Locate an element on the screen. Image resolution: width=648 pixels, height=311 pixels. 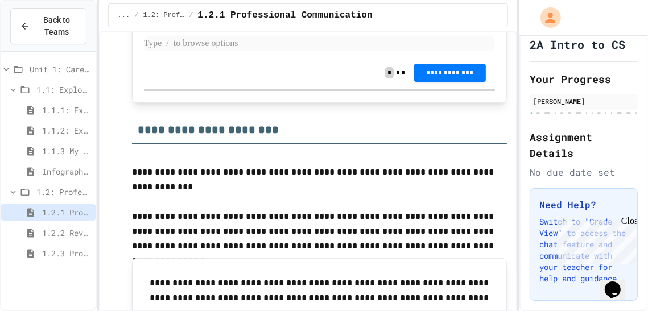
h3: Need Help? is located at coordinates (584, 205).